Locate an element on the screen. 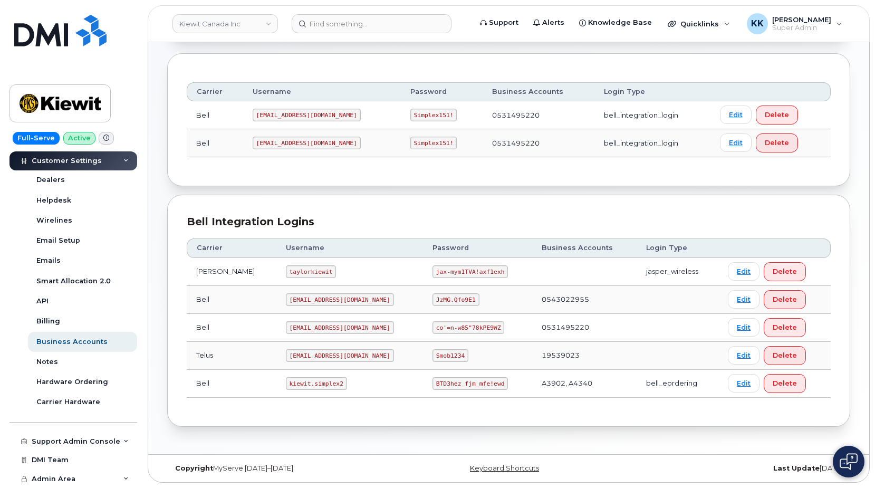 This screenshot has height=488, width=875. div: Quicklinks is located at coordinates (699, 24).